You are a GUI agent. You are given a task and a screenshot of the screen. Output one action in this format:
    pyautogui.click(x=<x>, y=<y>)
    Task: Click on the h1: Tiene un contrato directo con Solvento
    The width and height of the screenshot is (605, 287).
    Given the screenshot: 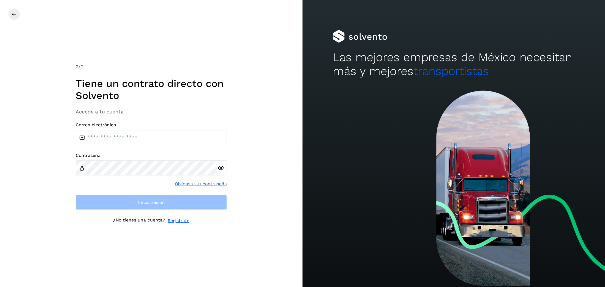 What is the action you would take?
    pyautogui.click(x=151, y=89)
    